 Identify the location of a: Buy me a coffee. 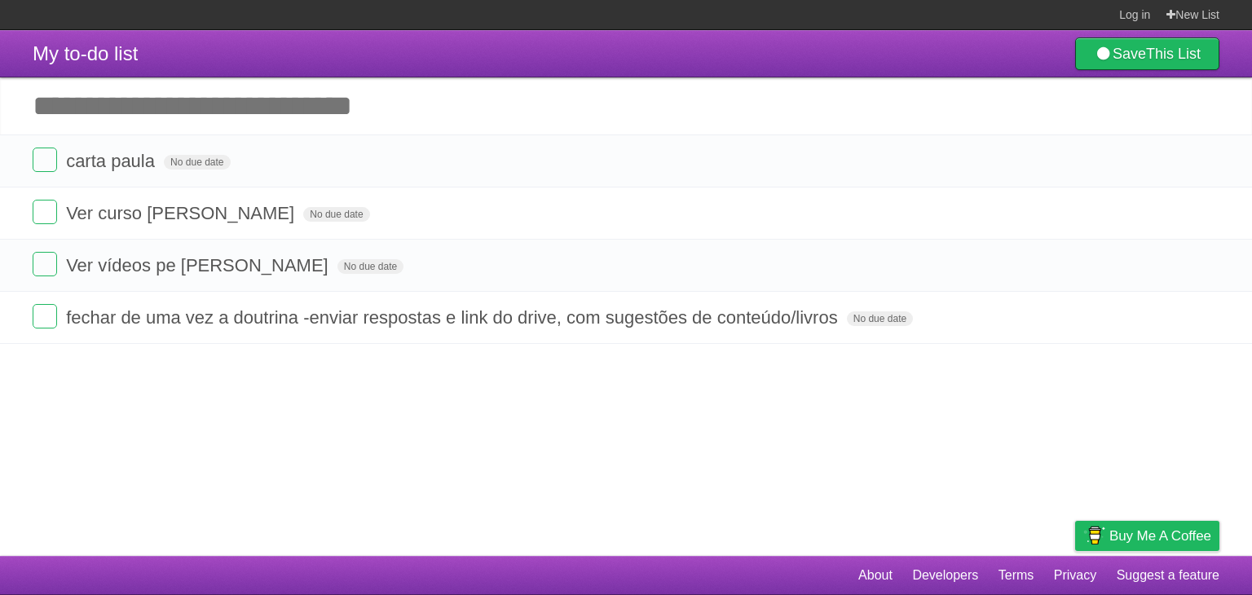
(1147, 535).